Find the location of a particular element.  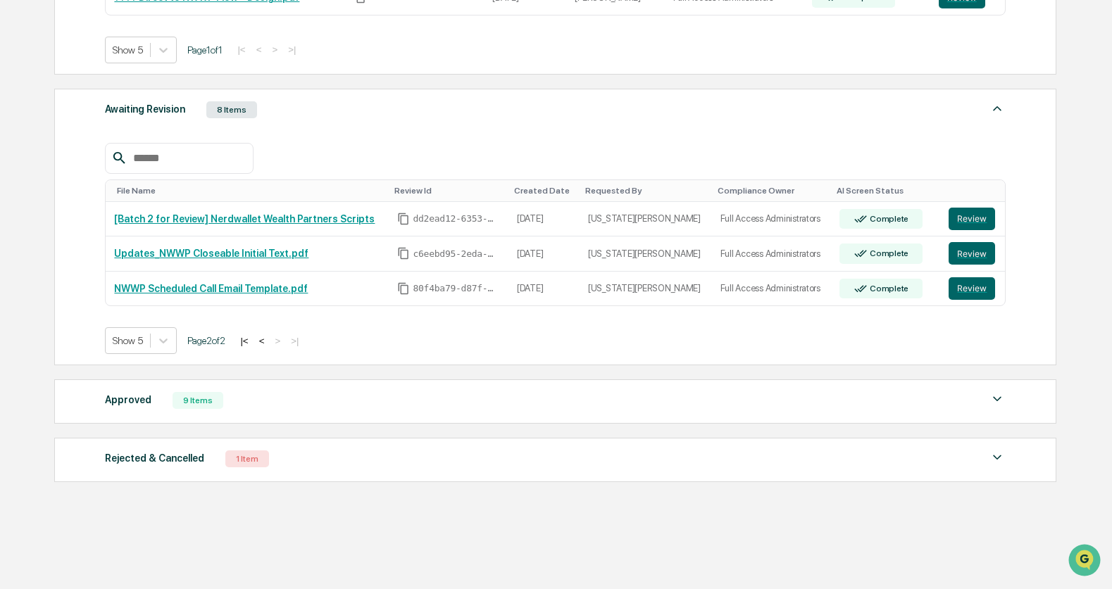

button: Start new chat is located at coordinates (248, 120).